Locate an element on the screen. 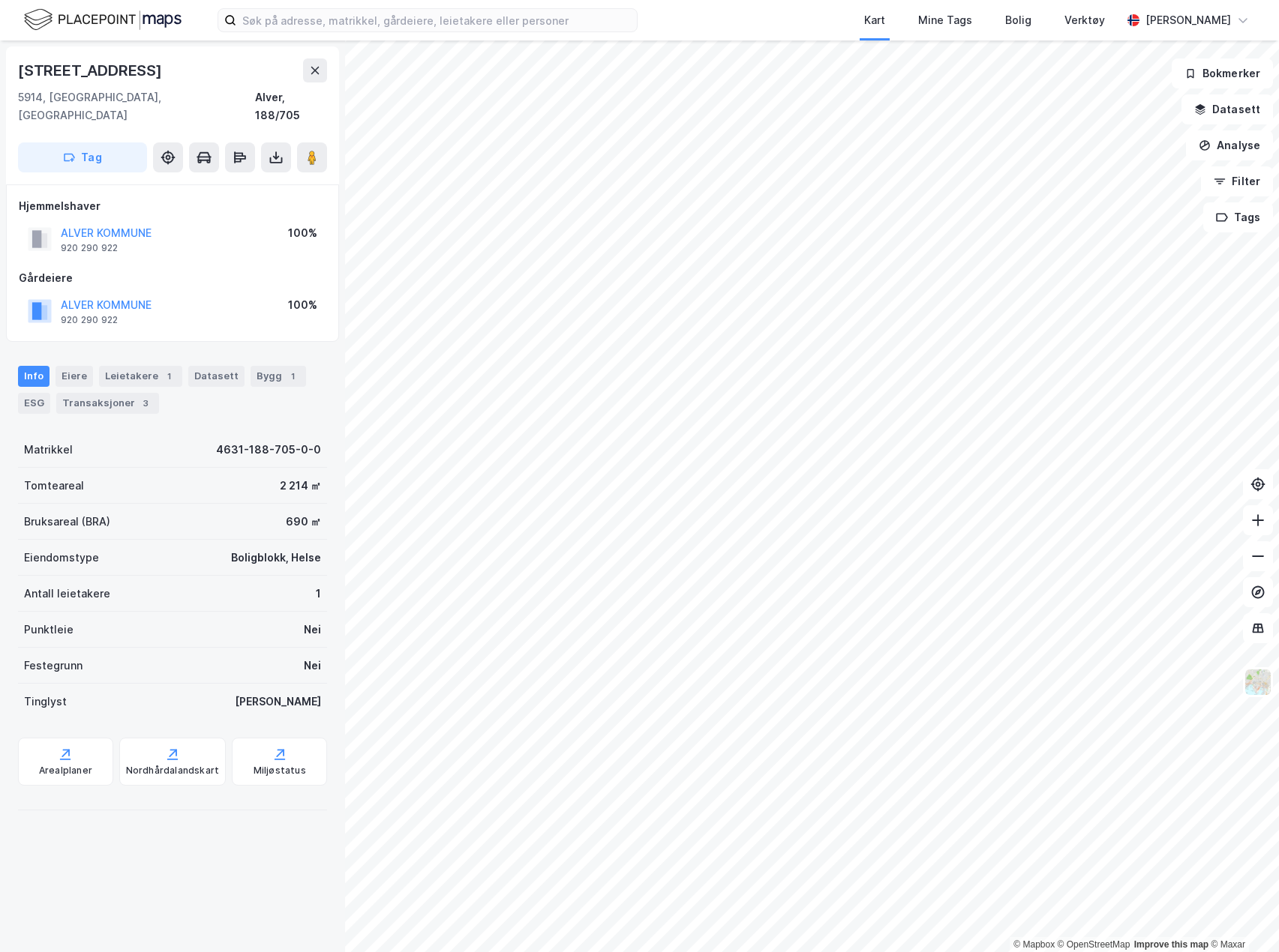 This screenshot has height=952, width=1279. a: Mapbox is located at coordinates (1034, 945).